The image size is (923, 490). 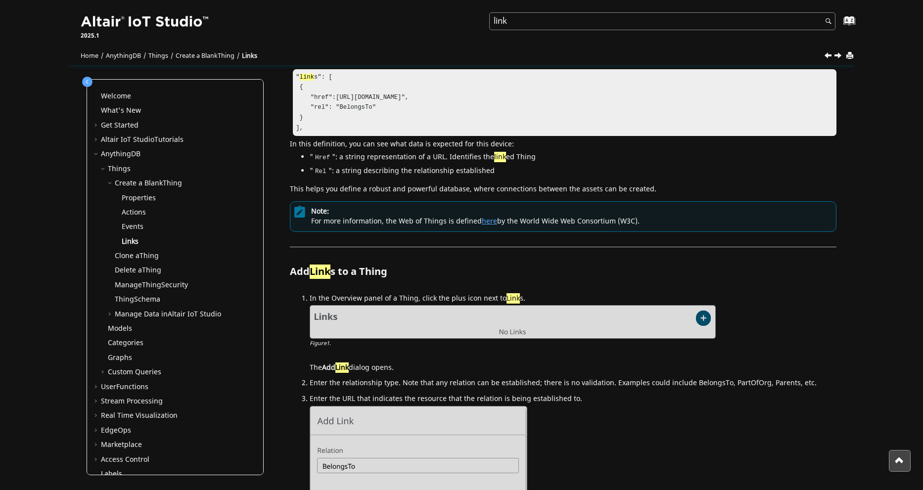 I want to click on a: UserFunctions, so click(x=125, y=387).